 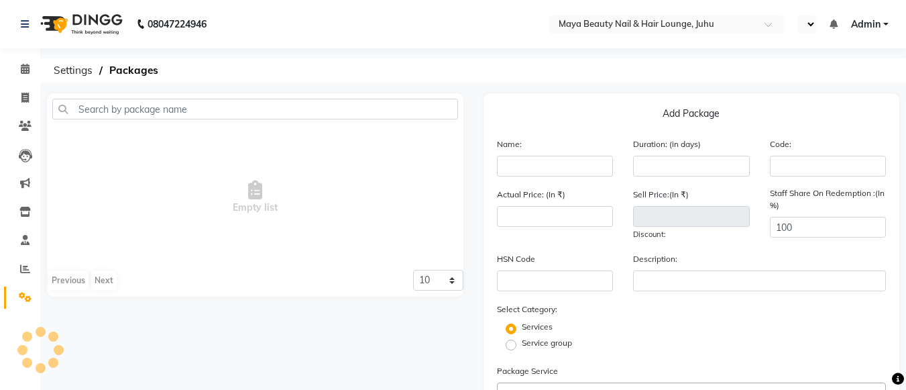 I want to click on label: Name:, so click(x=509, y=144).